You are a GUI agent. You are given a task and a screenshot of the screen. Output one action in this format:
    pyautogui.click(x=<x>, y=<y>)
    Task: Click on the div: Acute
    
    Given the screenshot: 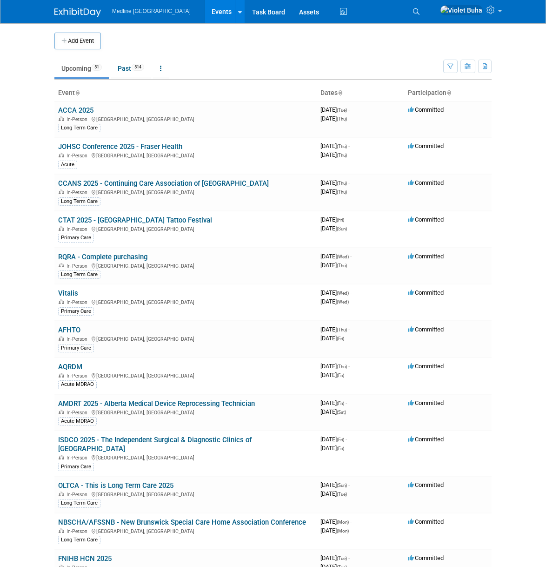 What is the action you would take?
    pyautogui.click(x=67, y=165)
    